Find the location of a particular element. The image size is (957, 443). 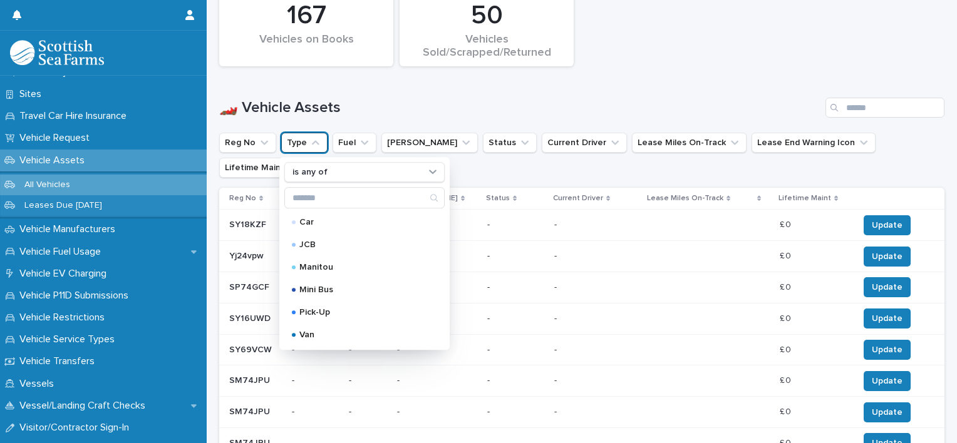

p: Yj24vpw is located at coordinates (247, 255).